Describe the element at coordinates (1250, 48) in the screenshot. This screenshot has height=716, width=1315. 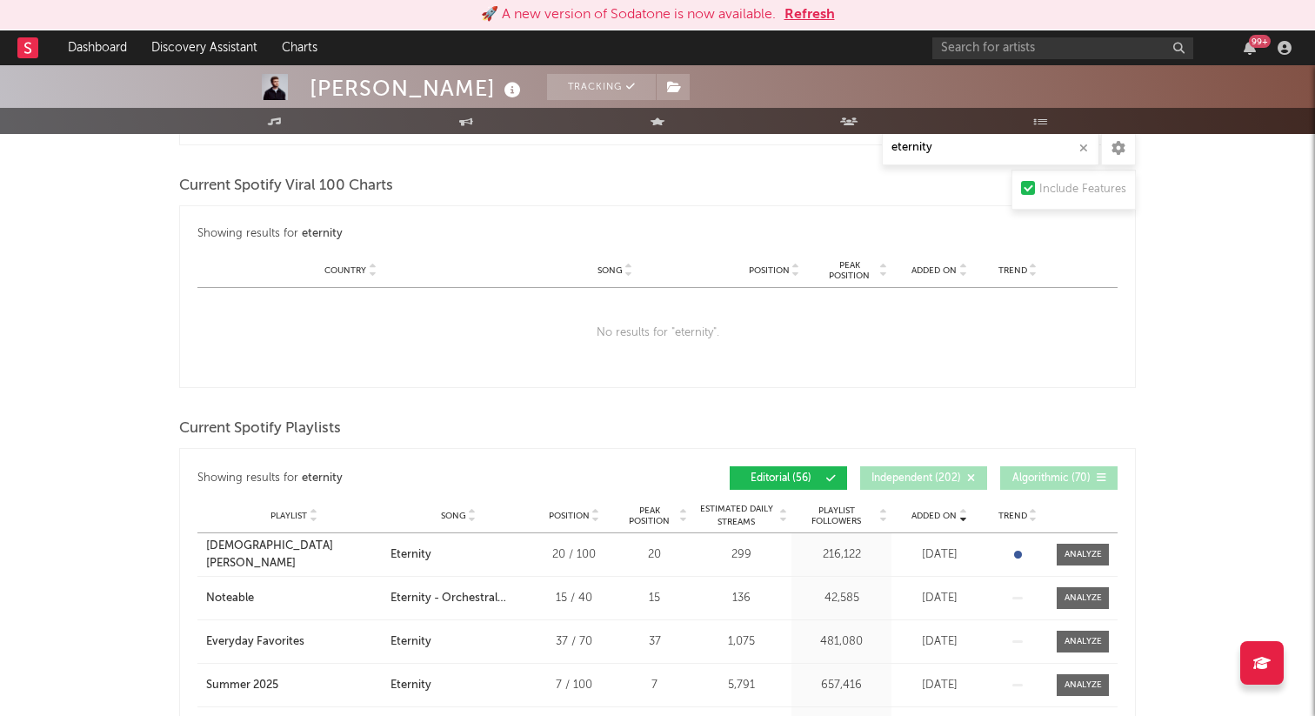
I see `button: 99+` at that location.